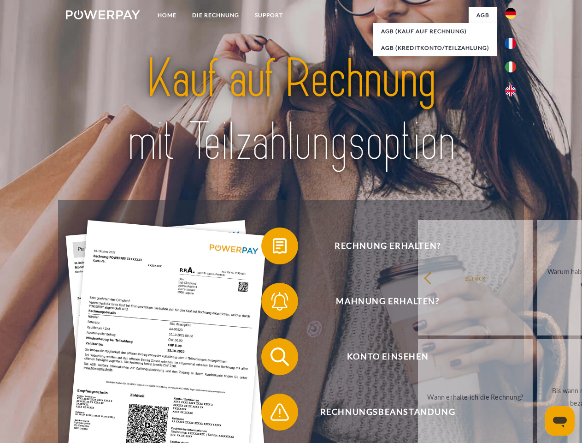  I want to click on a: DIE RECHNUNG, so click(216, 15).